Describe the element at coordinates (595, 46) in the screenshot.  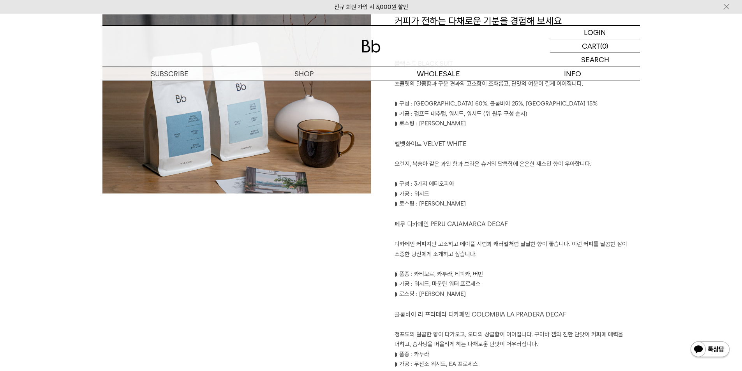
I see `a: CART (0)` at that location.